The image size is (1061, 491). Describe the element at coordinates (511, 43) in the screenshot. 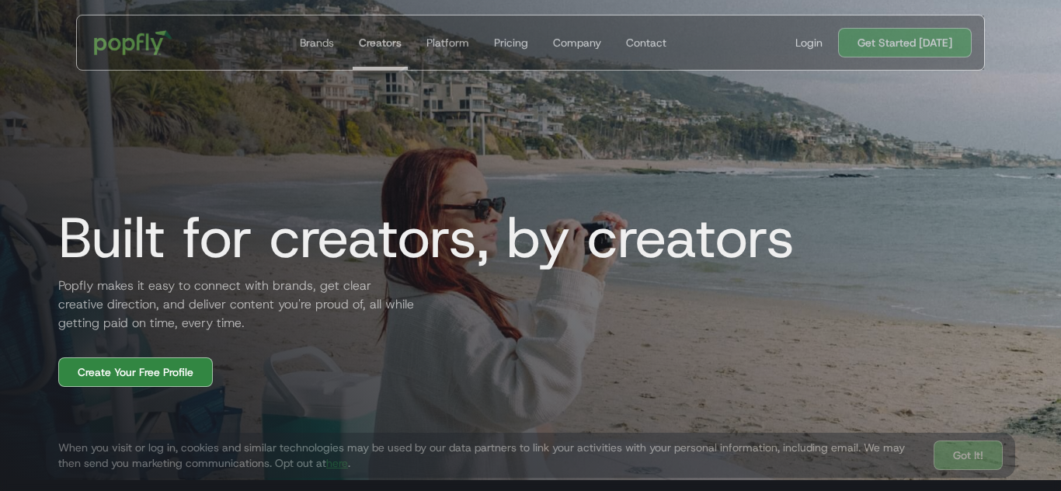

I see `a: Pricing` at that location.